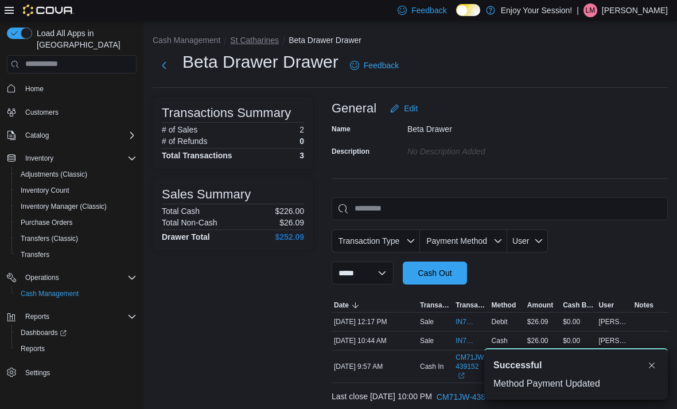 The height and width of the screenshot is (409, 677). Describe the element at coordinates (72, 372) in the screenshot. I see `button: Settings` at that location.